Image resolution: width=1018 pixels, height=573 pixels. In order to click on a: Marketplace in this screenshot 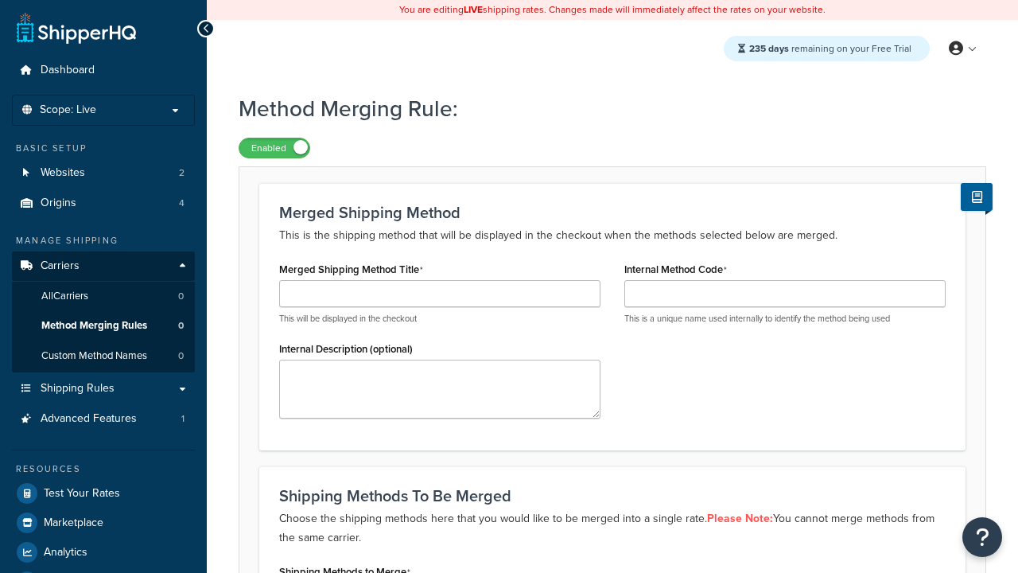, I will do `click(103, 523)`.